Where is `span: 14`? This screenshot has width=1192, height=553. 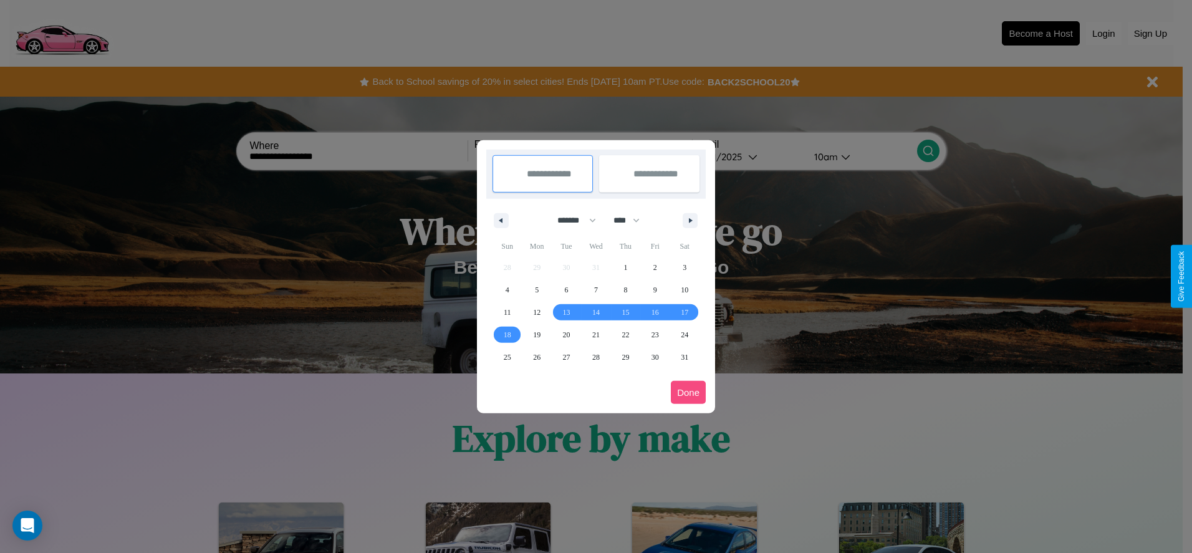 span: 14 is located at coordinates (596, 312).